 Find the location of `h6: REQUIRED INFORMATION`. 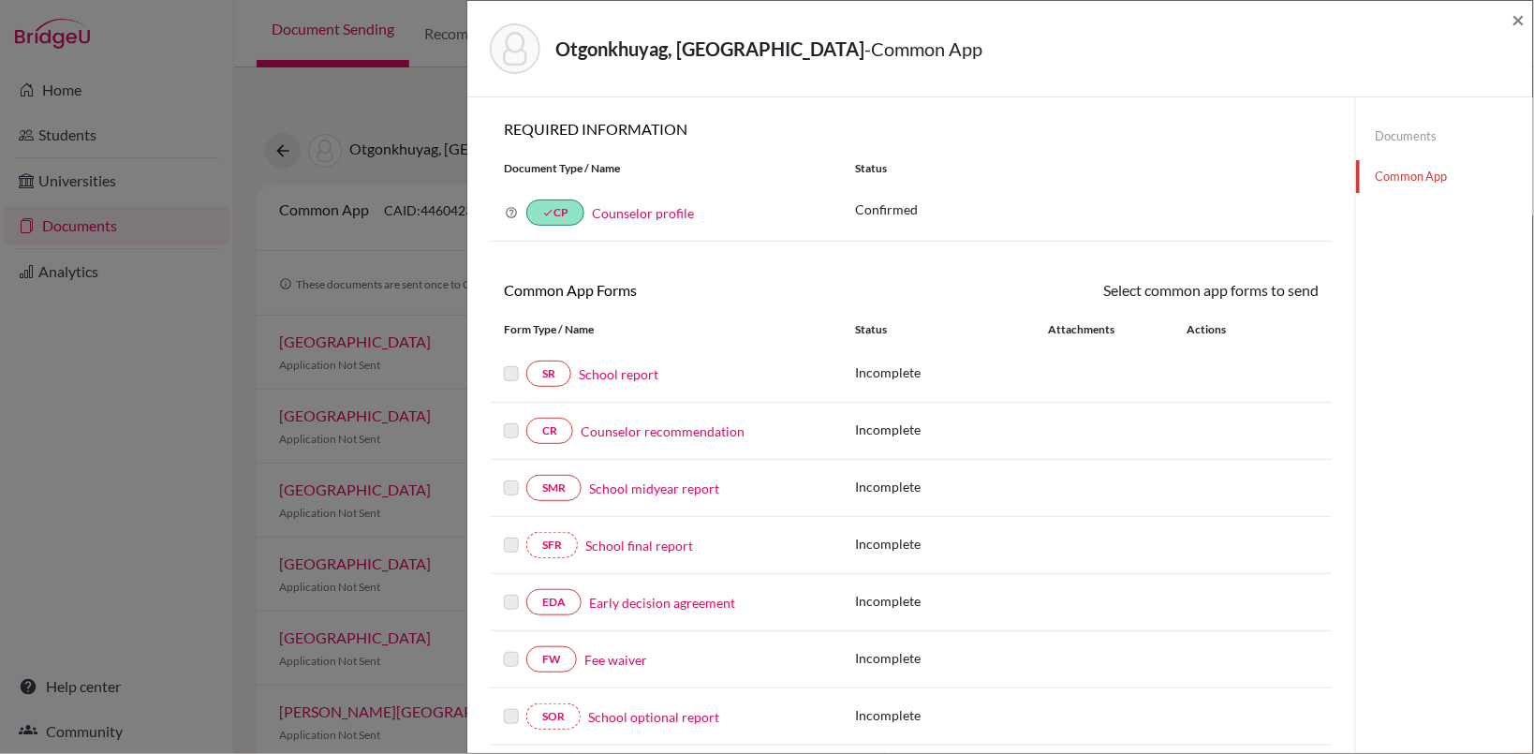

h6: REQUIRED INFORMATION is located at coordinates (911, 128).